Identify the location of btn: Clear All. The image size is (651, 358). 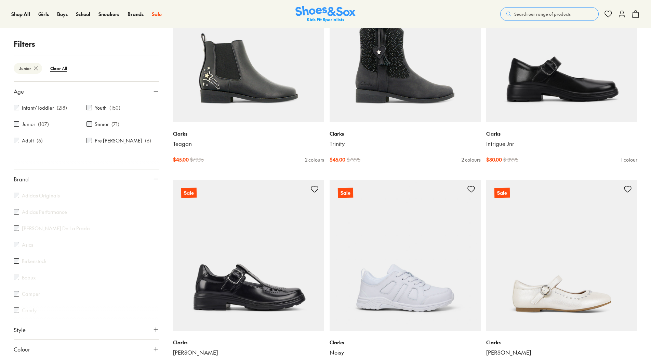
(58, 68).